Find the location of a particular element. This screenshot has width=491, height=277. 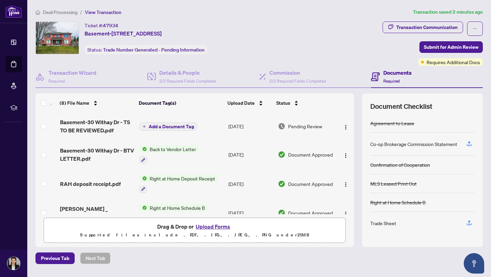

div: Status: is located at coordinates (146, 49).